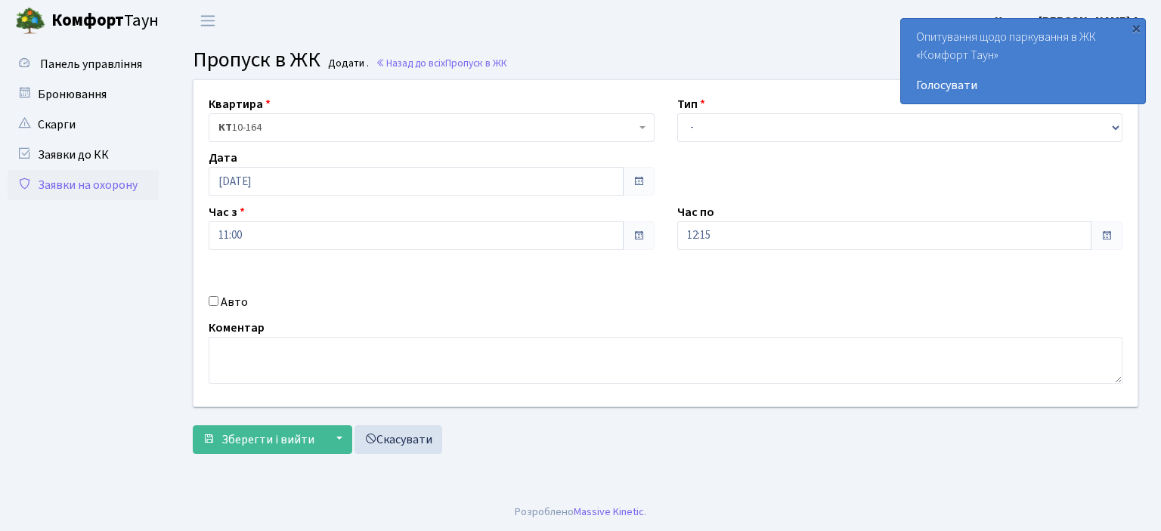 Image resolution: width=1161 pixels, height=531 pixels. Describe the element at coordinates (223, 158) in the screenshot. I see `label: Дата` at that location.